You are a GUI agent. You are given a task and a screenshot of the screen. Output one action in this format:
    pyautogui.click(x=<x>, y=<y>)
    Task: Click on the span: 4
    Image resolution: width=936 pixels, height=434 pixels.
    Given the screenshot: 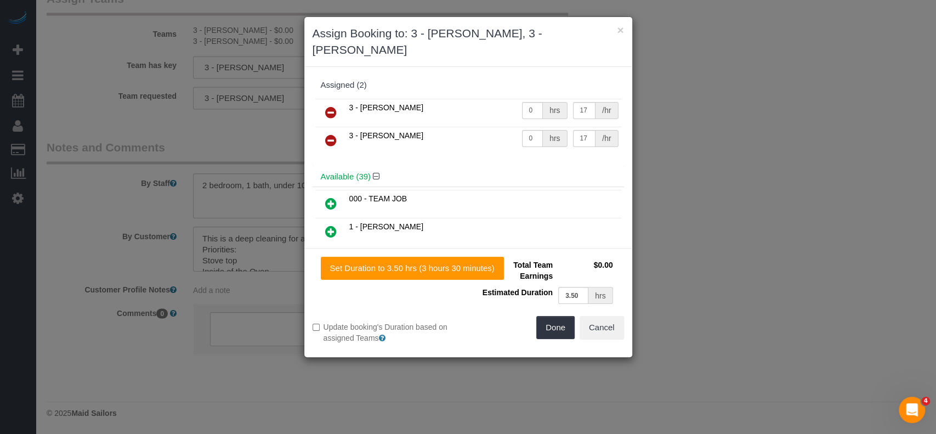 What is the action you would take?
    pyautogui.click(x=925, y=401)
    